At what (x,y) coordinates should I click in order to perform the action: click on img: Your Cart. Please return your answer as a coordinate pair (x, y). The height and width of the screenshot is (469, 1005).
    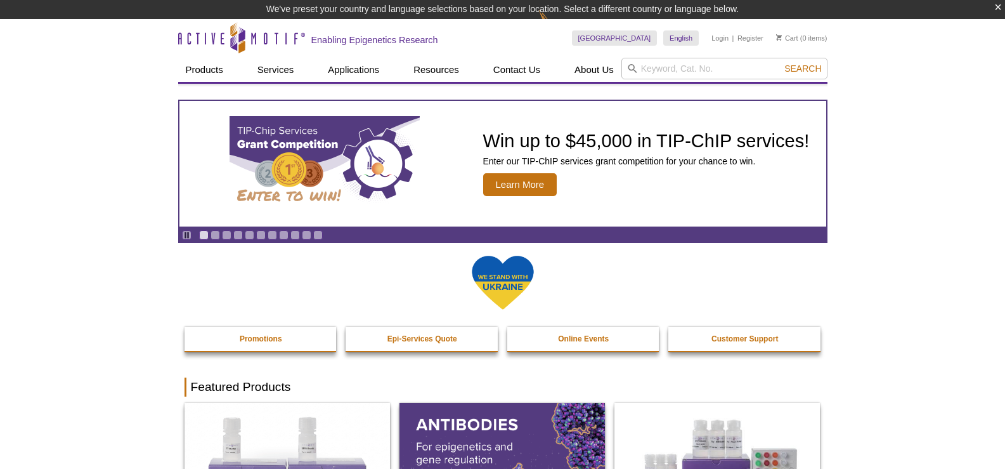
    Looking at the image, I should click on (779, 37).